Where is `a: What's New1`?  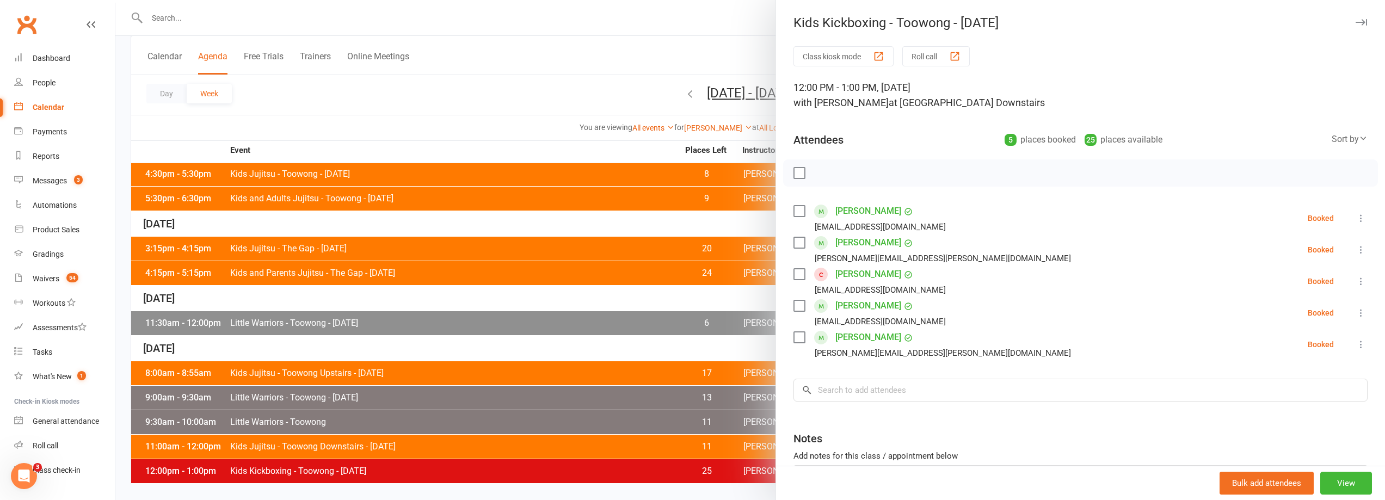
a: What's New1 is located at coordinates (64, 377).